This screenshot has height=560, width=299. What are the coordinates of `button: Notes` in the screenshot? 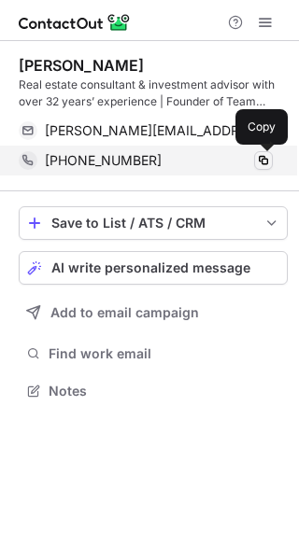 It's located at (153, 391).